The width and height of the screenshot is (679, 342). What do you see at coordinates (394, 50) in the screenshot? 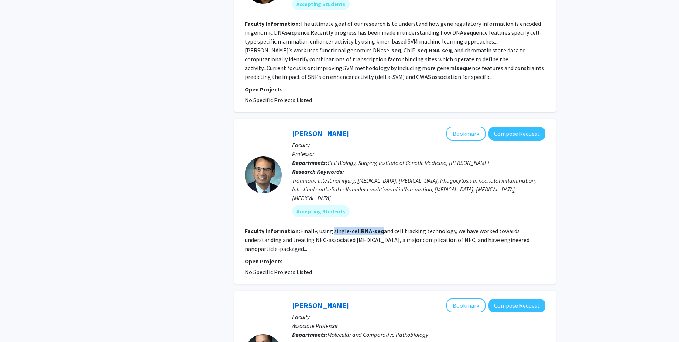
I see `fg-read-more: The ultimate goal of our research is to understand how gene regulatory information is encoded in ...` at bounding box center [394, 50].